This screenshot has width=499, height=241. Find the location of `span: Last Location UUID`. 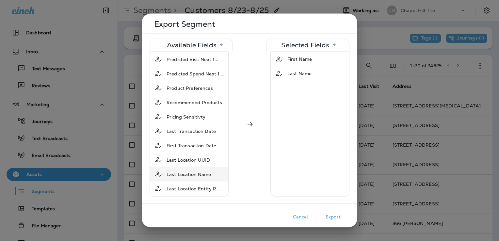

span: Last Location UUID is located at coordinates (188, 160).